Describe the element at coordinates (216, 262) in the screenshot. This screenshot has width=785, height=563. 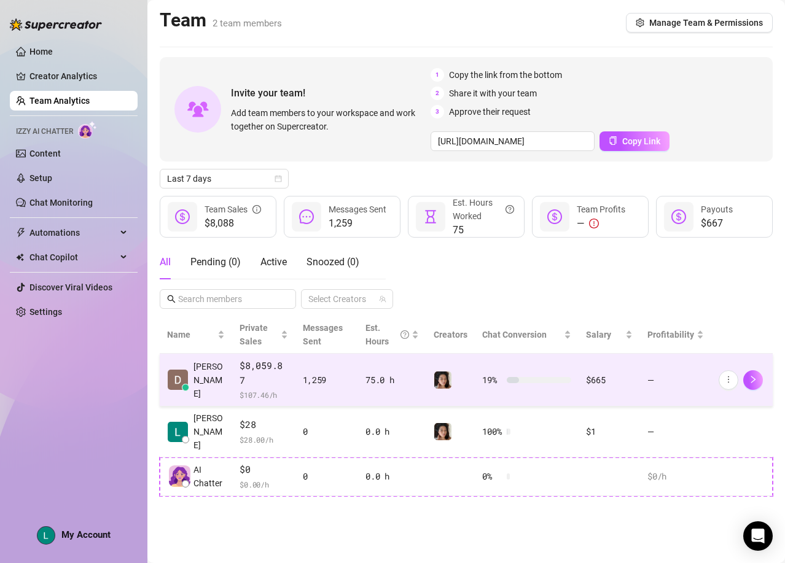
I see `div: Pending ( 0 )` at that location.